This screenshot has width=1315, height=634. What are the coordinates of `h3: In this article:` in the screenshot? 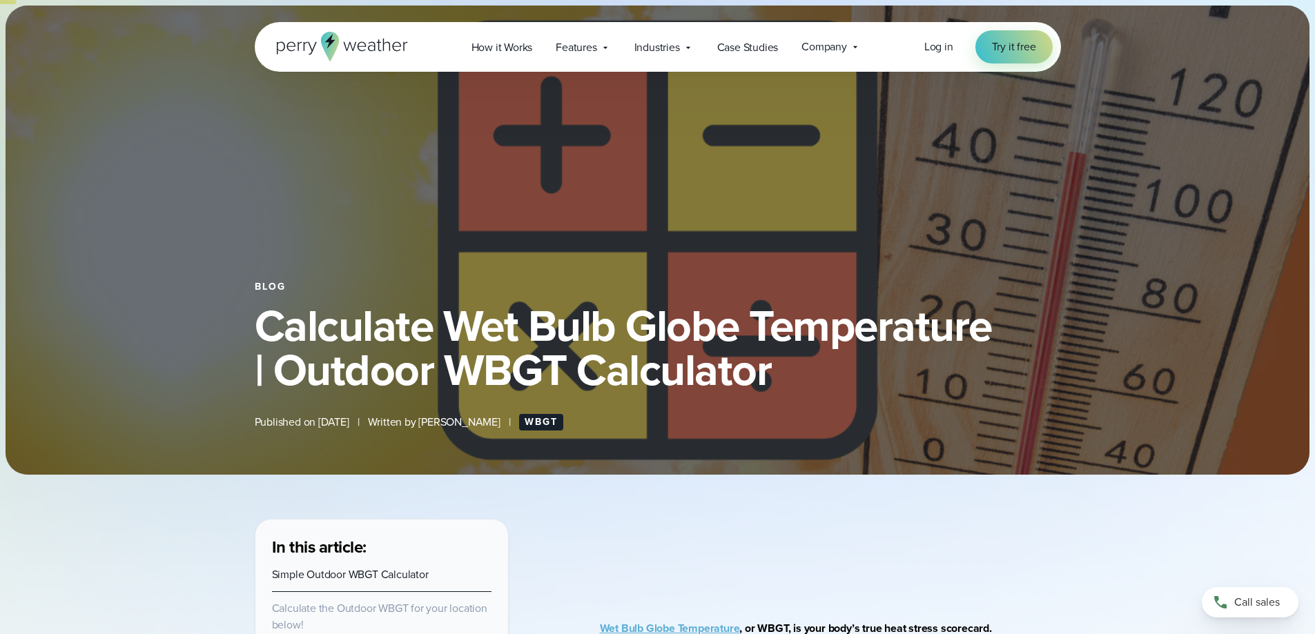 It's located at (382, 547).